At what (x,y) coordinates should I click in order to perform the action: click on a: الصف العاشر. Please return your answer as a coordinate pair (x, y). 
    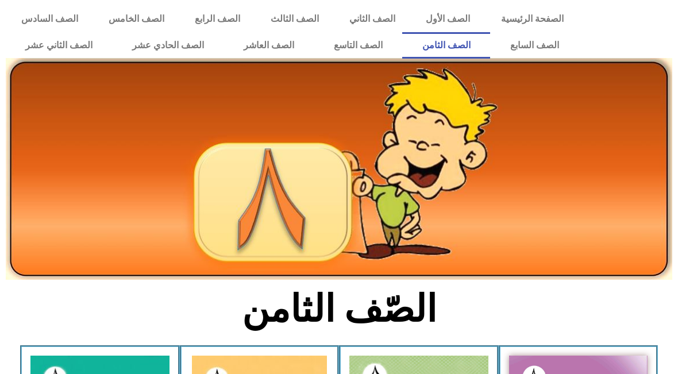
    Looking at the image, I should click on (269, 45).